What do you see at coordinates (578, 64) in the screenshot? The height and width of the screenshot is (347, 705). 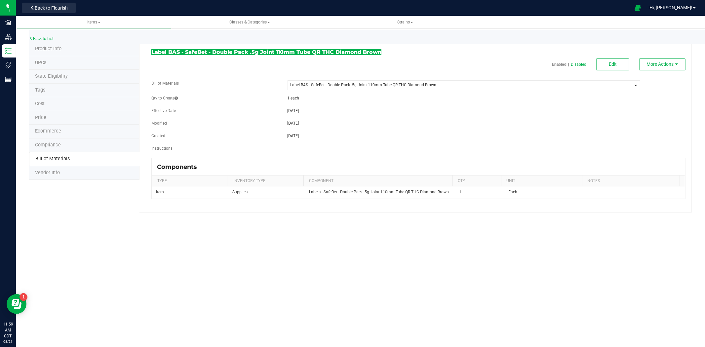 I see `p: Disabled` at bounding box center [578, 64].